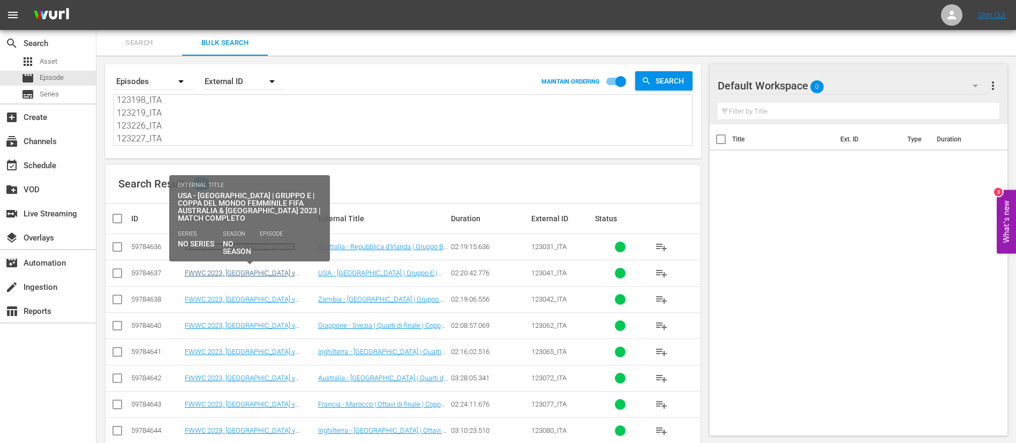 Image resolution: width=1016 pixels, height=443 pixels. I want to click on div: 59784640, so click(156, 325).